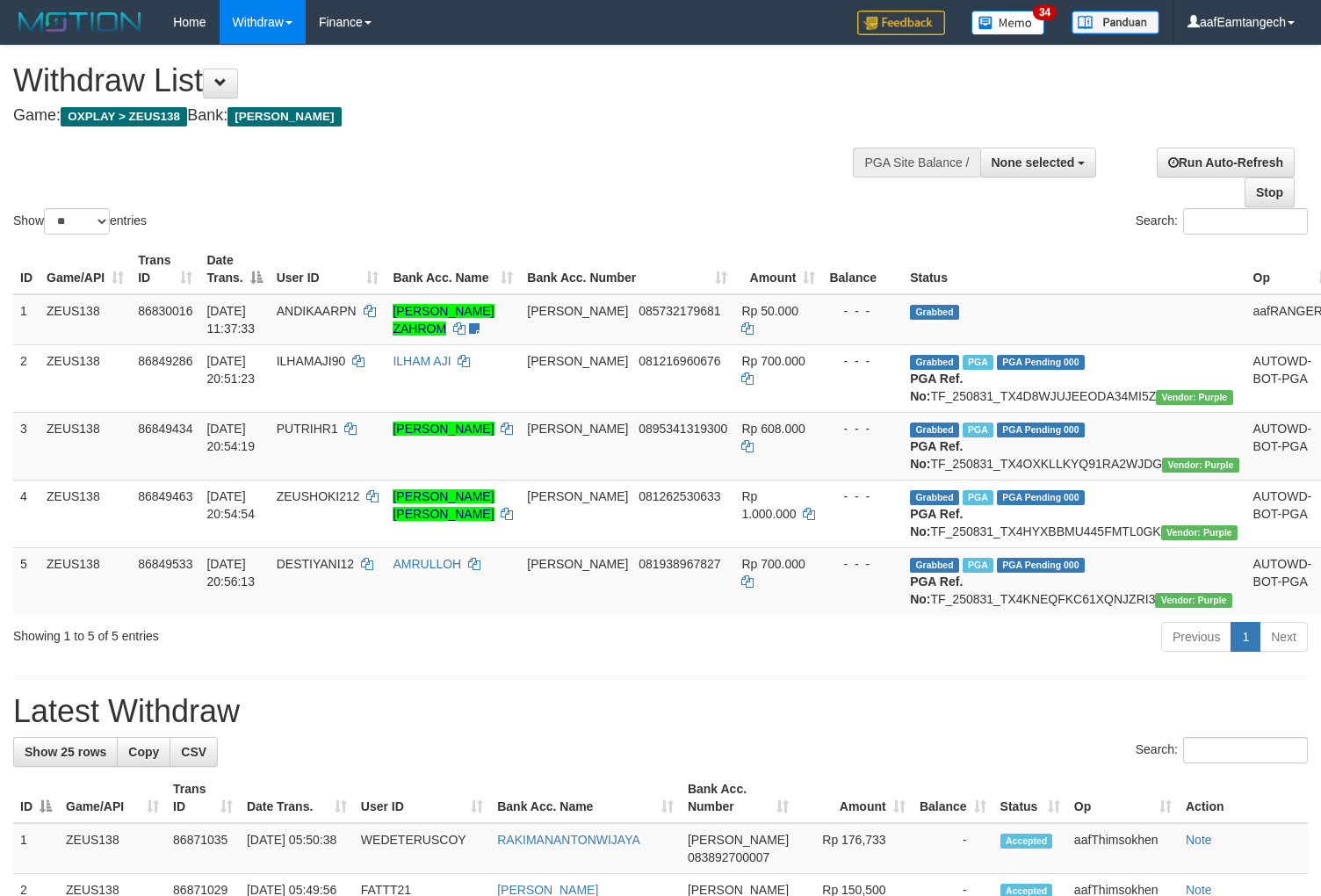 This screenshot has height=896, width=1321. What do you see at coordinates (36, 797) in the screenshot?
I see `th: ID: activate to sort column descending` at bounding box center [36, 797].